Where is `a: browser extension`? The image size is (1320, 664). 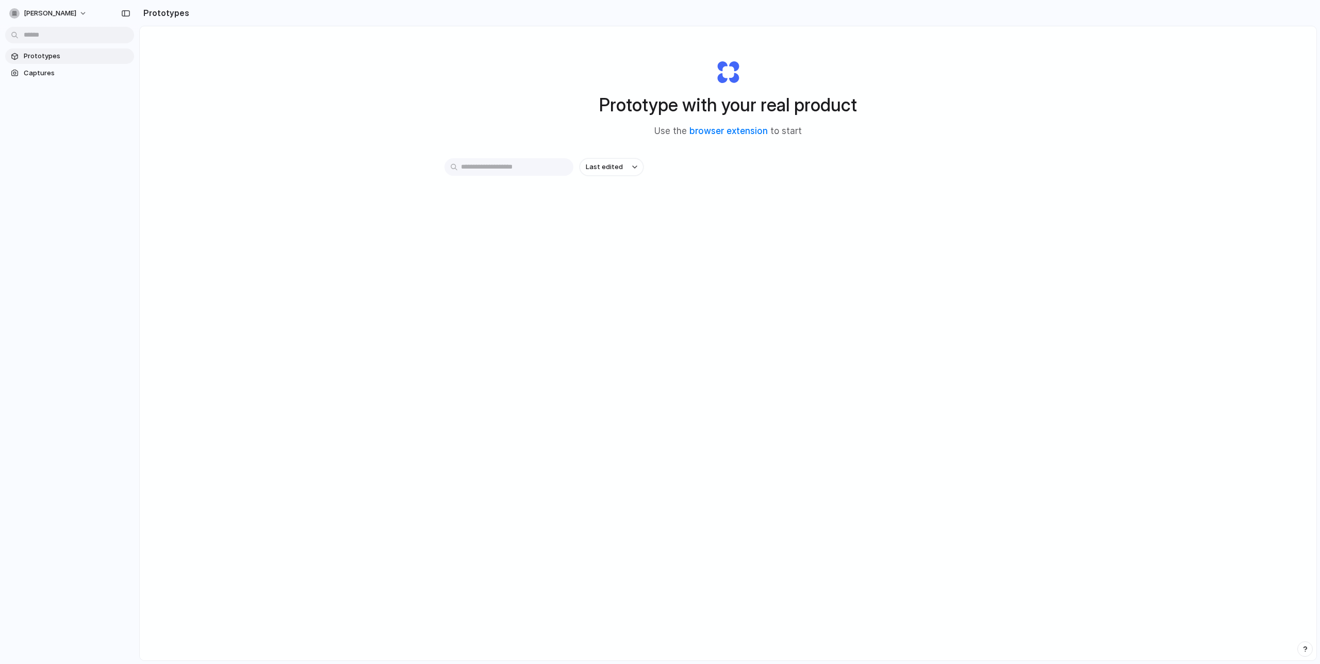 a: browser extension is located at coordinates (729, 131).